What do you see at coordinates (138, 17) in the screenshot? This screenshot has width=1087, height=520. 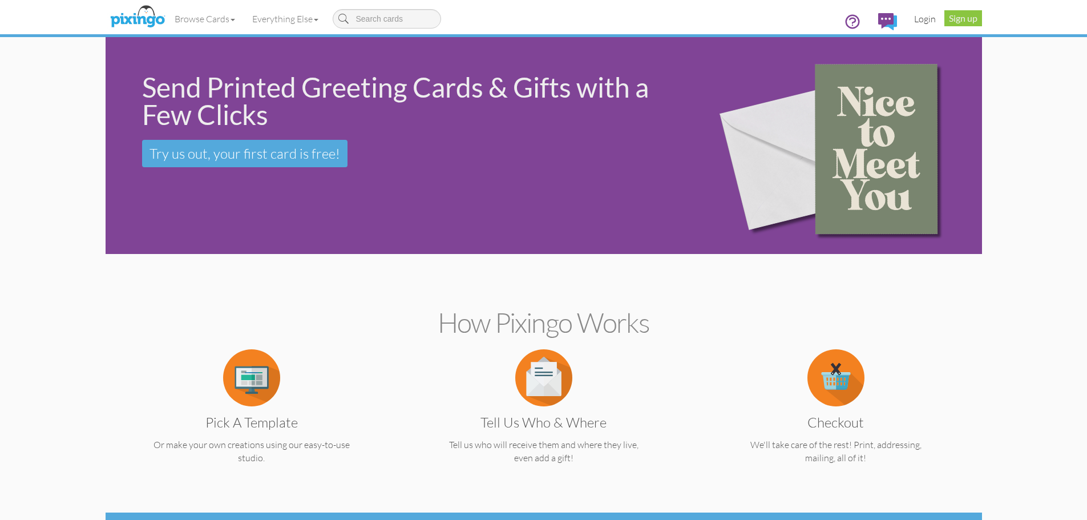 I see `img: pixingo logo` at bounding box center [138, 17].